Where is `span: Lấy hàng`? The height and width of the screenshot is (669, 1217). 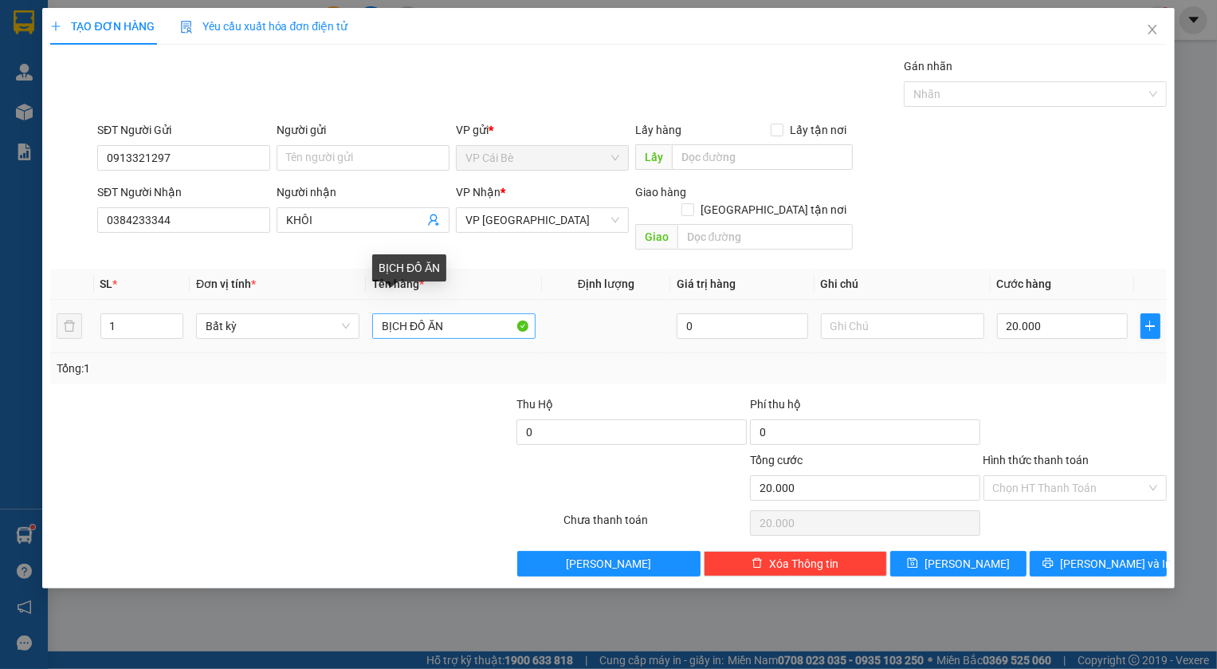
span: Lấy hàng is located at coordinates (658, 130).